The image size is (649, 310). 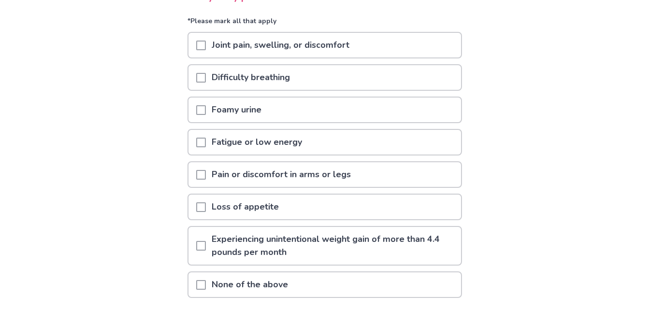 I want to click on p: Pain or discomfort in arms or legs, so click(x=281, y=174).